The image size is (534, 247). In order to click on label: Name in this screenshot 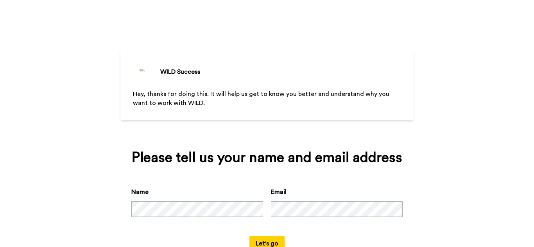, I will do `click(140, 192)`.